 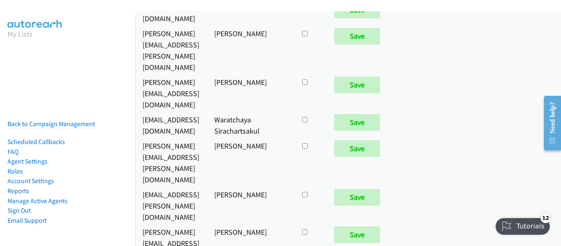 What do you see at coordinates (15, 171) in the screenshot?
I see `a: Roles` at bounding box center [15, 171].